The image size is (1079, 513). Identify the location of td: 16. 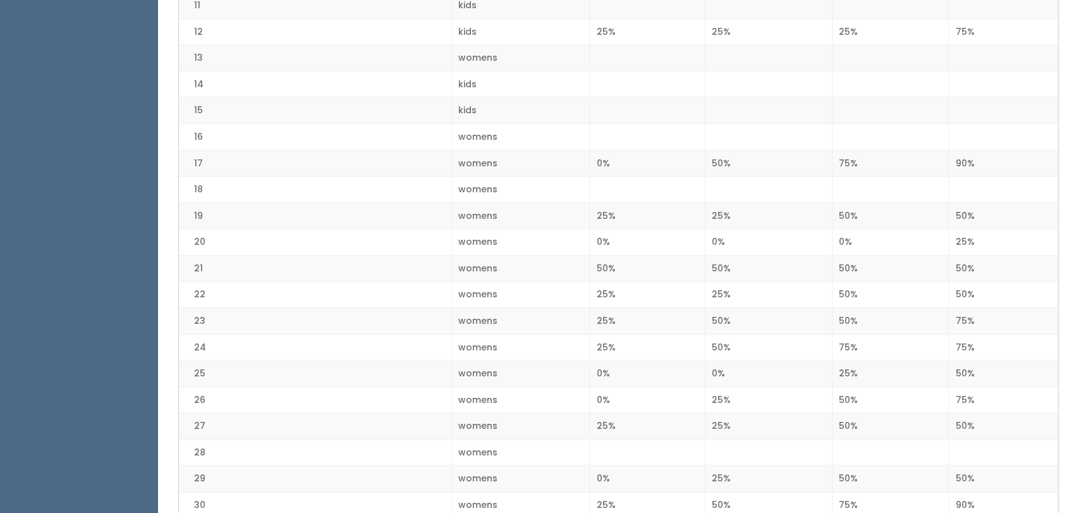
(315, 137).